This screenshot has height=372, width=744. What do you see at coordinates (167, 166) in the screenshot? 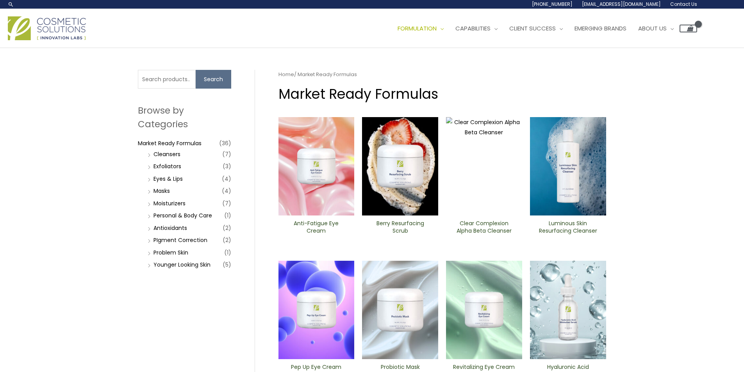
I see `a: Exfoliators` at bounding box center [167, 166].